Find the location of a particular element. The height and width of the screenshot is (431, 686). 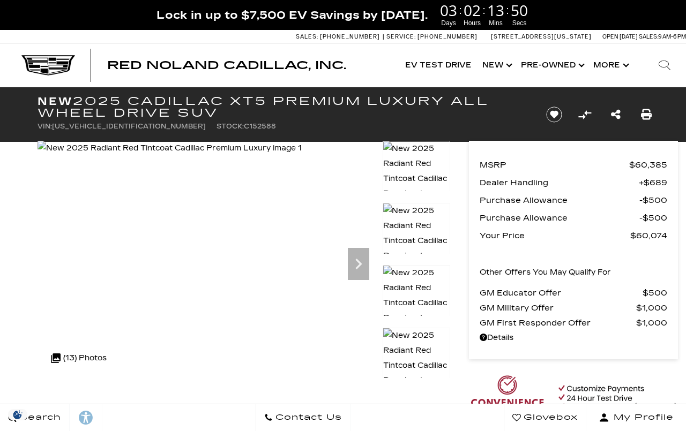

img: Cadillac Dark Logo with Cadillac White Text is located at coordinates (48, 65).